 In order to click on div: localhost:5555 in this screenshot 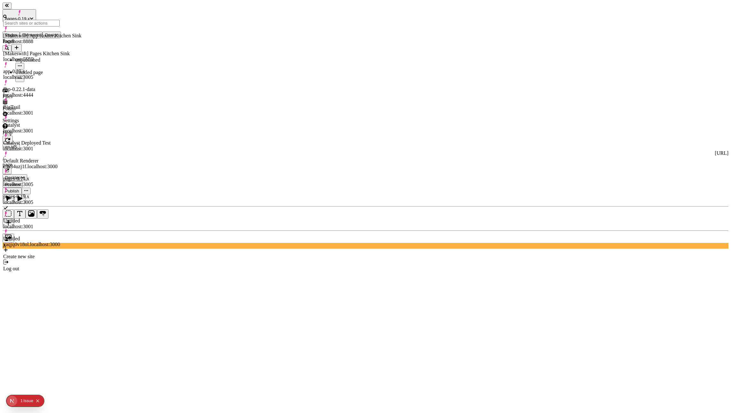, I will do `click(42, 59)`.